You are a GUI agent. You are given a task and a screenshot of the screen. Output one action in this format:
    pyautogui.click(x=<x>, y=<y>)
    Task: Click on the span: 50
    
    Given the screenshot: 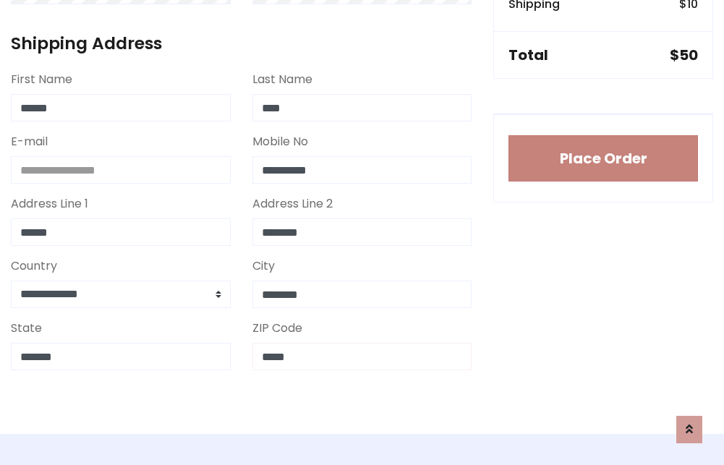 What is the action you would take?
    pyautogui.click(x=689, y=55)
    